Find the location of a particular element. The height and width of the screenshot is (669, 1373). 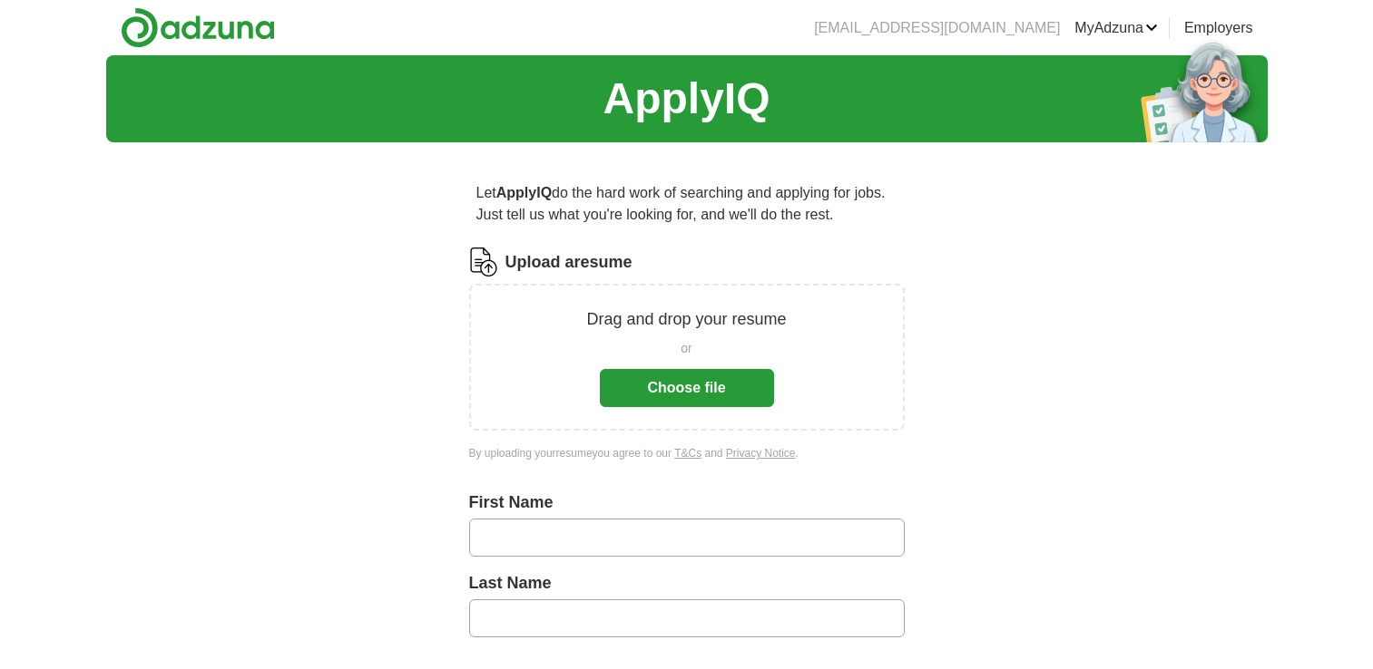

a: Privacy Notice is located at coordinates (760, 454).